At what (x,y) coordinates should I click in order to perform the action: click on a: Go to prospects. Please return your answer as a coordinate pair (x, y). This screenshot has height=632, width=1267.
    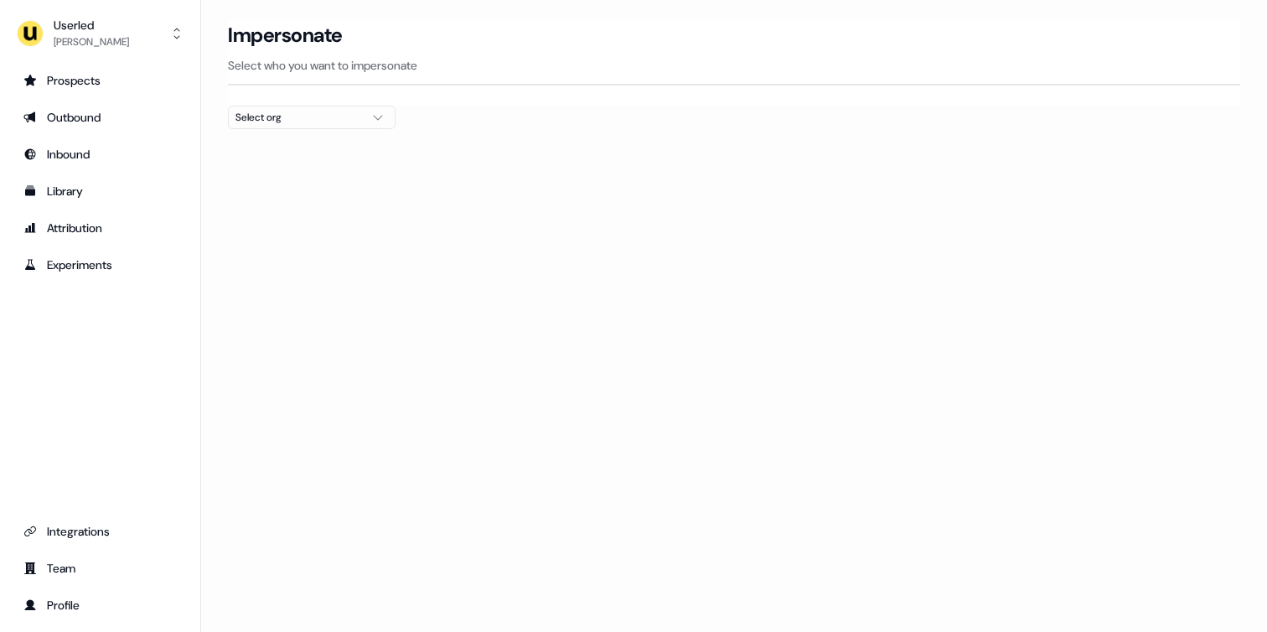
    Looking at the image, I should click on (100, 80).